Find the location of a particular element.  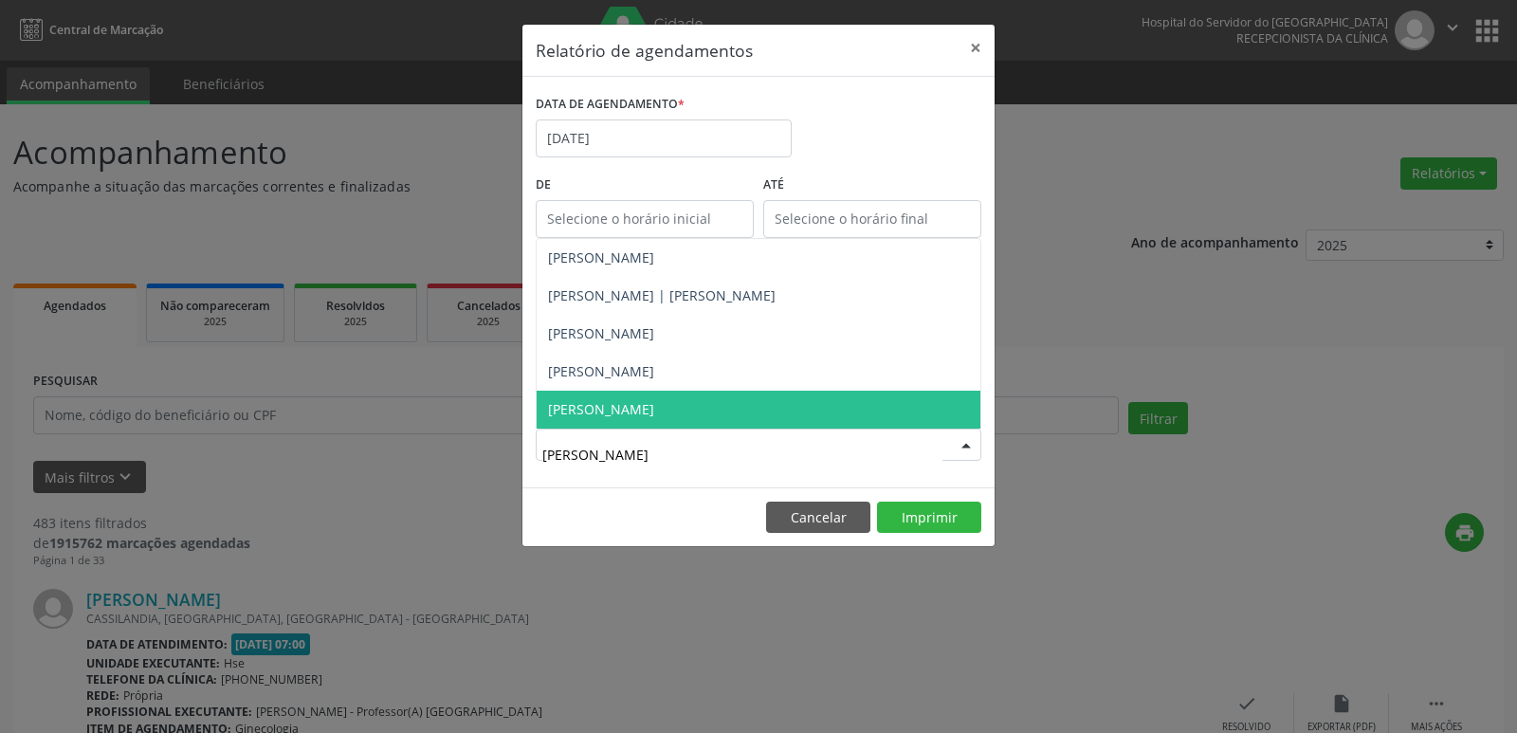

label: DATA DE AGENDAMENTO is located at coordinates (610, 104).